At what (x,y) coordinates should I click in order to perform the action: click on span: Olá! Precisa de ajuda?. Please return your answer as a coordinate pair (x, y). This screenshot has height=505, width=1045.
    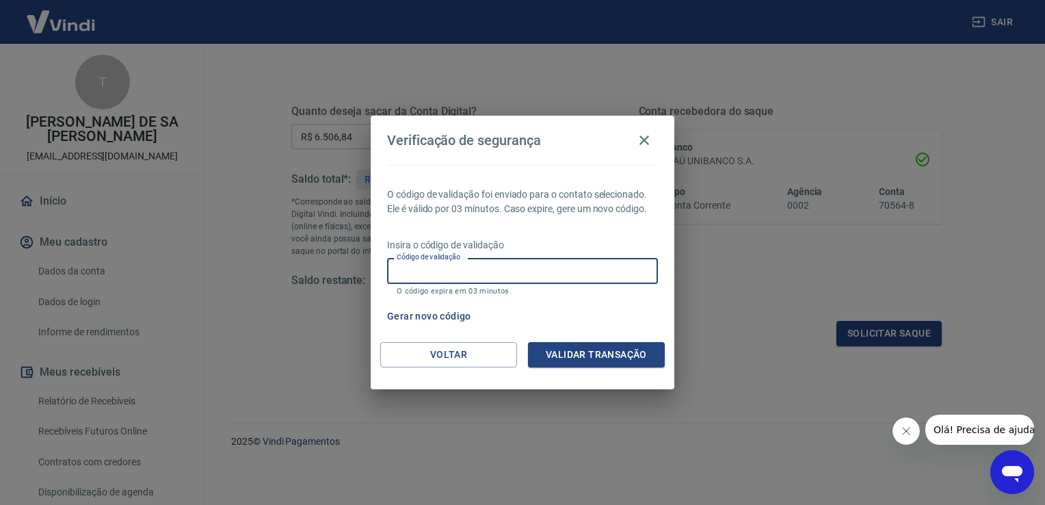
    Looking at the image, I should click on (62, 15).